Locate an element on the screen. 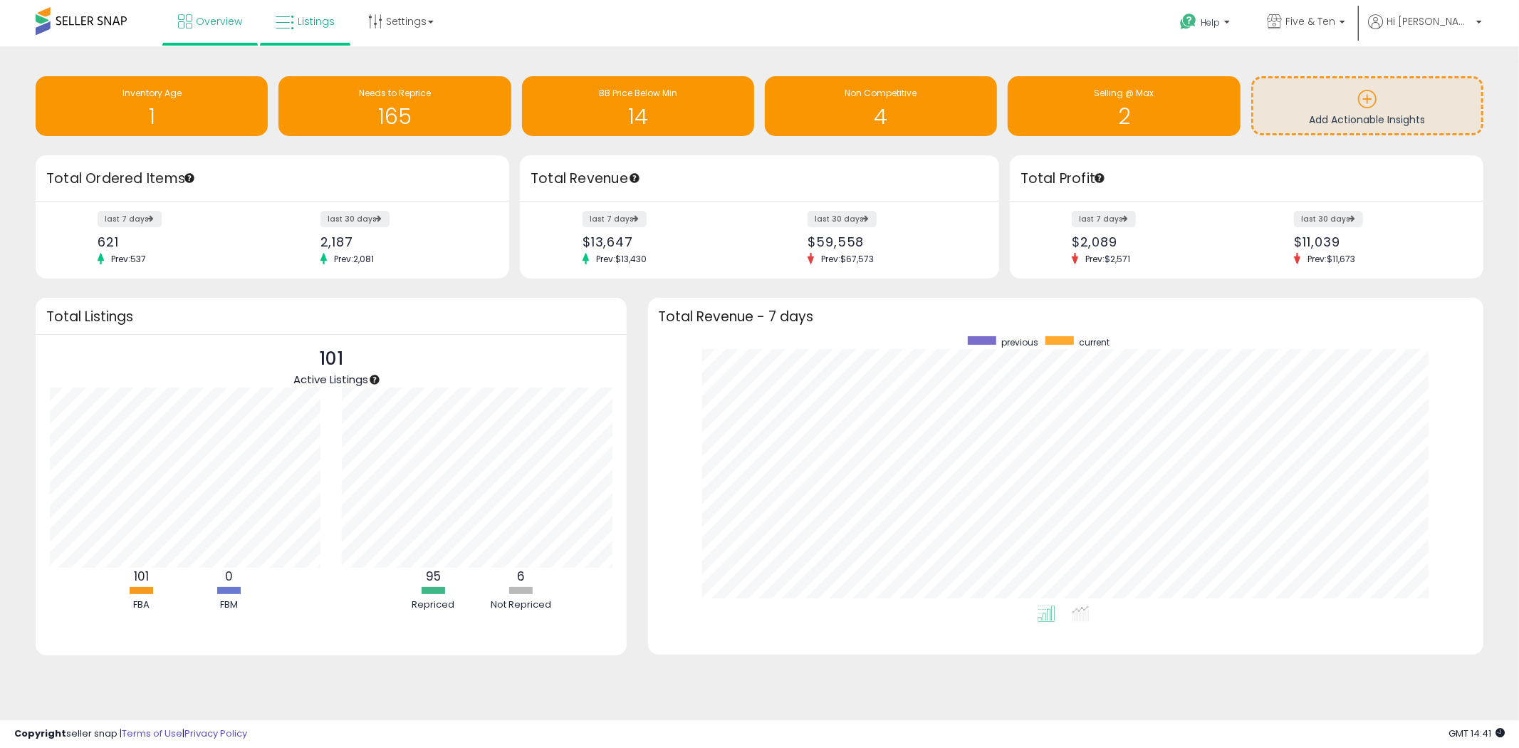 The image size is (1519, 748). span: previous is located at coordinates (1020, 342).